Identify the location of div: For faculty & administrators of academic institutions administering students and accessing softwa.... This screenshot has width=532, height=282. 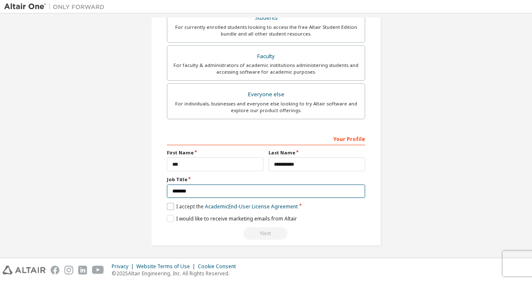
(266, 69).